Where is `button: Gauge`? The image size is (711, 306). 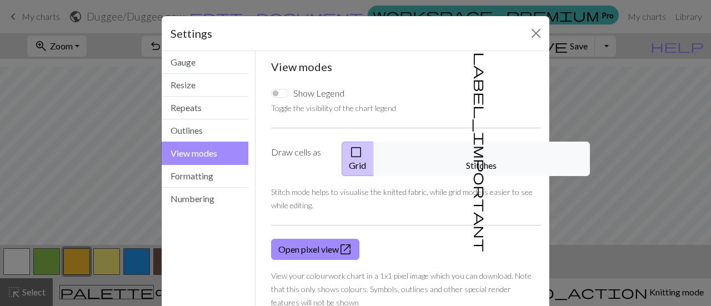
button: Gauge is located at coordinates (205, 62).